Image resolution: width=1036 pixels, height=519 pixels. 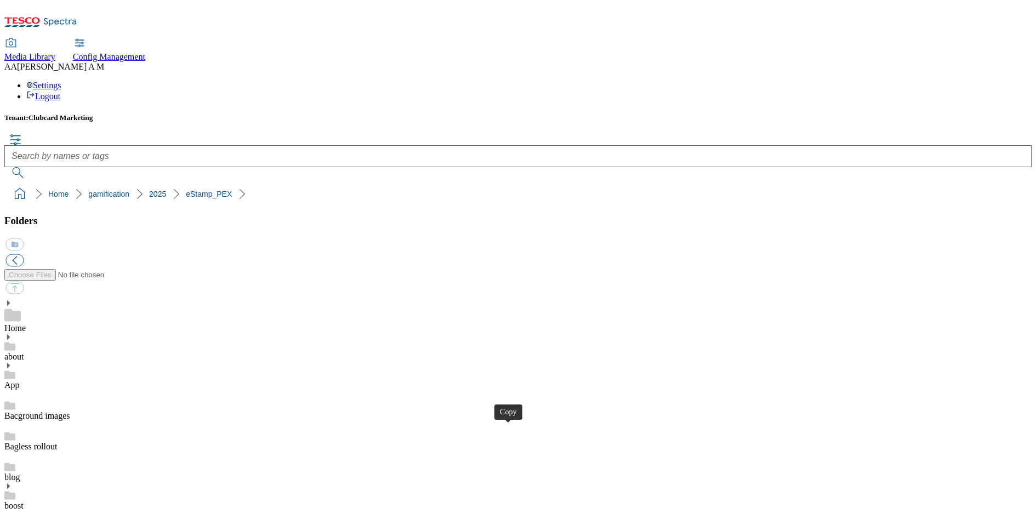 I want to click on a: Bacground images, so click(x=37, y=416).